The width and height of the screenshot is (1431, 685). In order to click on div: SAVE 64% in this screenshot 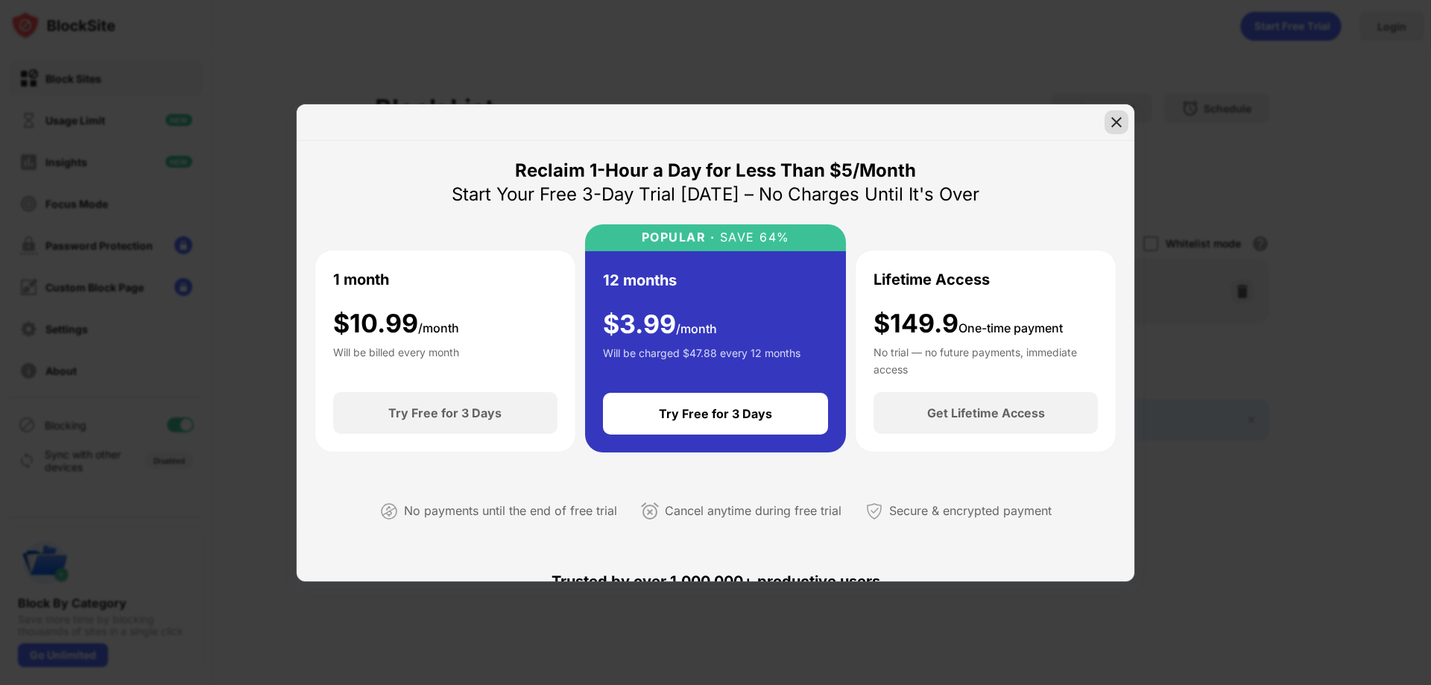, I will do `click(752, 237)`.